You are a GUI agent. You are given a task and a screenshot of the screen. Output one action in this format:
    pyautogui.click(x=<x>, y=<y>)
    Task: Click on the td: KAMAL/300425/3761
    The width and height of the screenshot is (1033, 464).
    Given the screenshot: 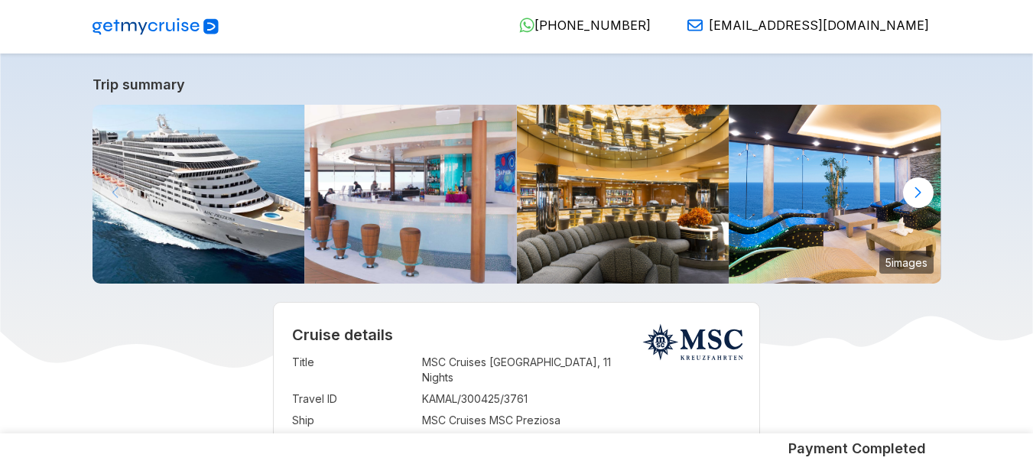 What is the action you would take?
    pyautogui.click(x=582, y=399)
    